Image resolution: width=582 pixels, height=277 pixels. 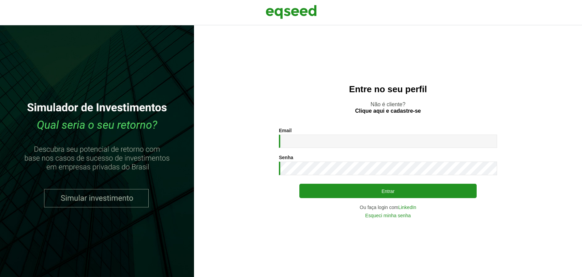 I want to click on label: Senha, so click(x=286, y=157).